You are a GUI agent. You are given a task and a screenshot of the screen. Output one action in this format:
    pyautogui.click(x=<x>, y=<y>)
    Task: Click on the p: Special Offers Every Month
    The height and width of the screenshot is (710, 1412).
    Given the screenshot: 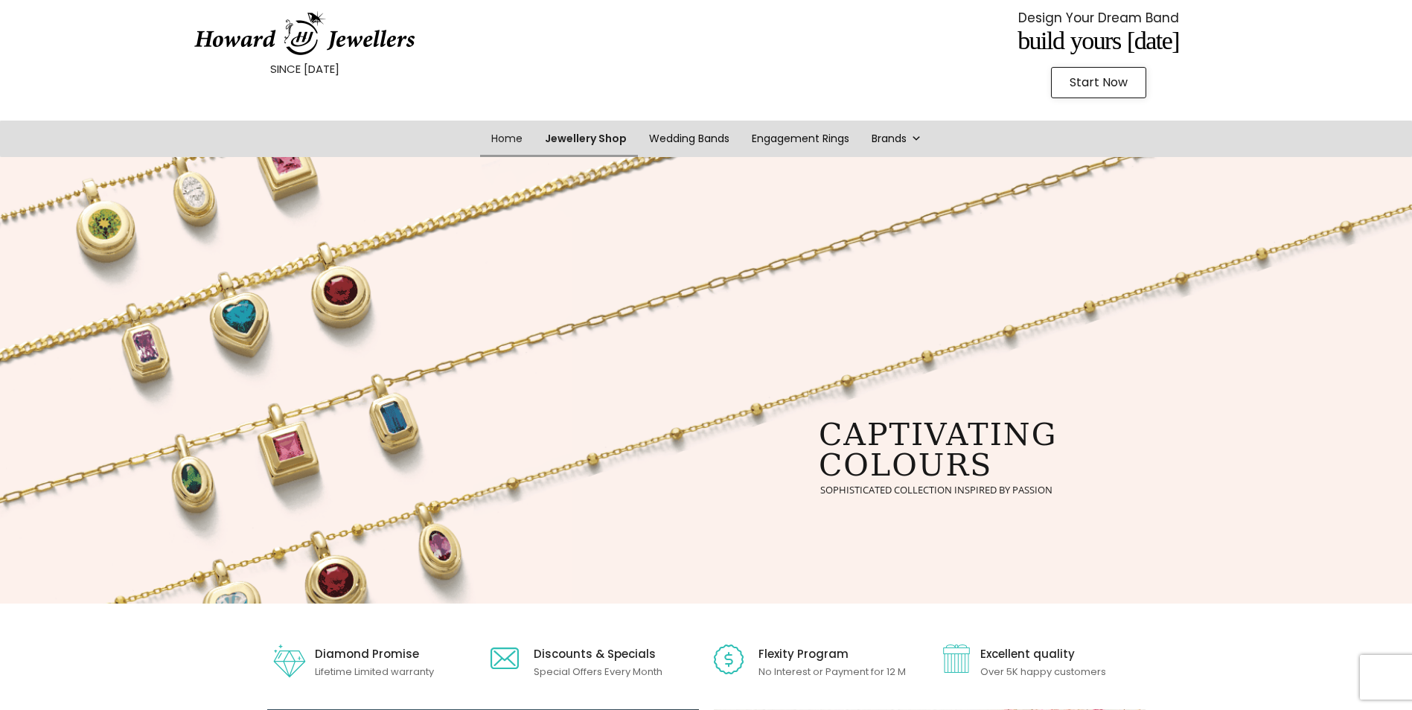 What is the action you would take?
    pyautogui.click(x=598, y=672)
    